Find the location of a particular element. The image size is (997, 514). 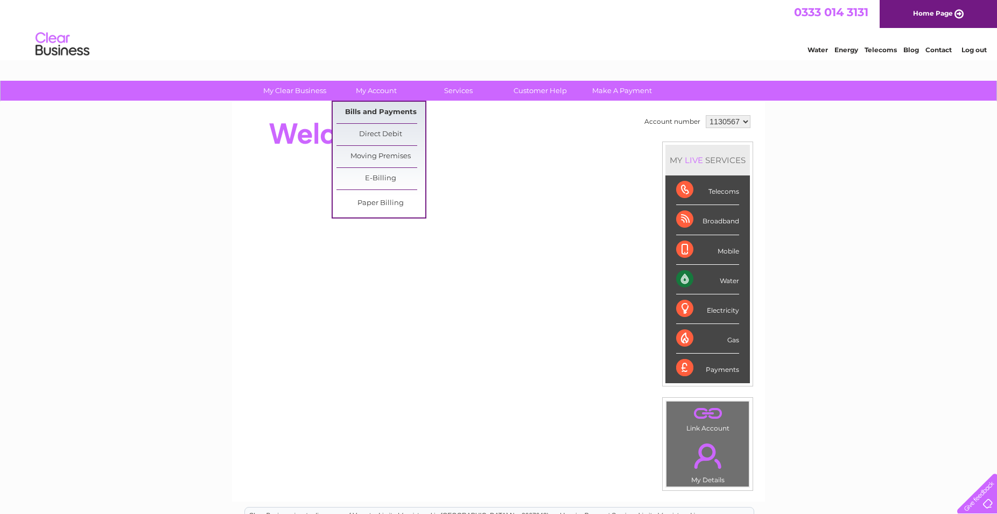

a: Log out is located at coordinates (974, 50).